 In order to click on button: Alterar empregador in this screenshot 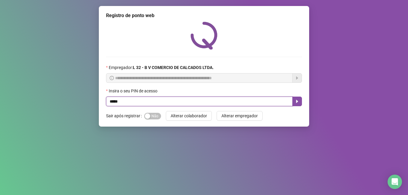, I will do `click(239, 116)`.